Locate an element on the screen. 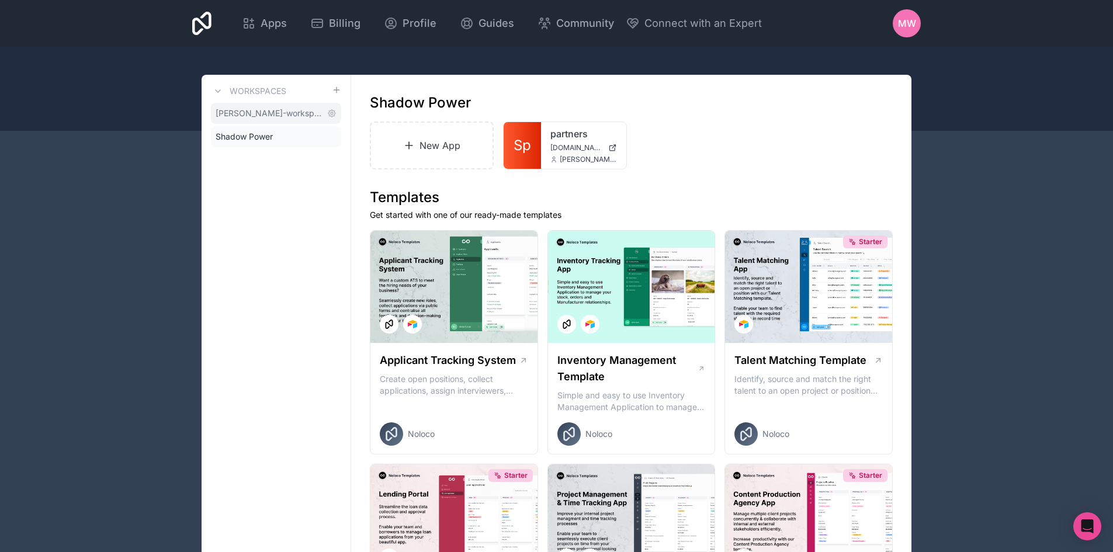  span: Billing is located at coordinates (345, 23).